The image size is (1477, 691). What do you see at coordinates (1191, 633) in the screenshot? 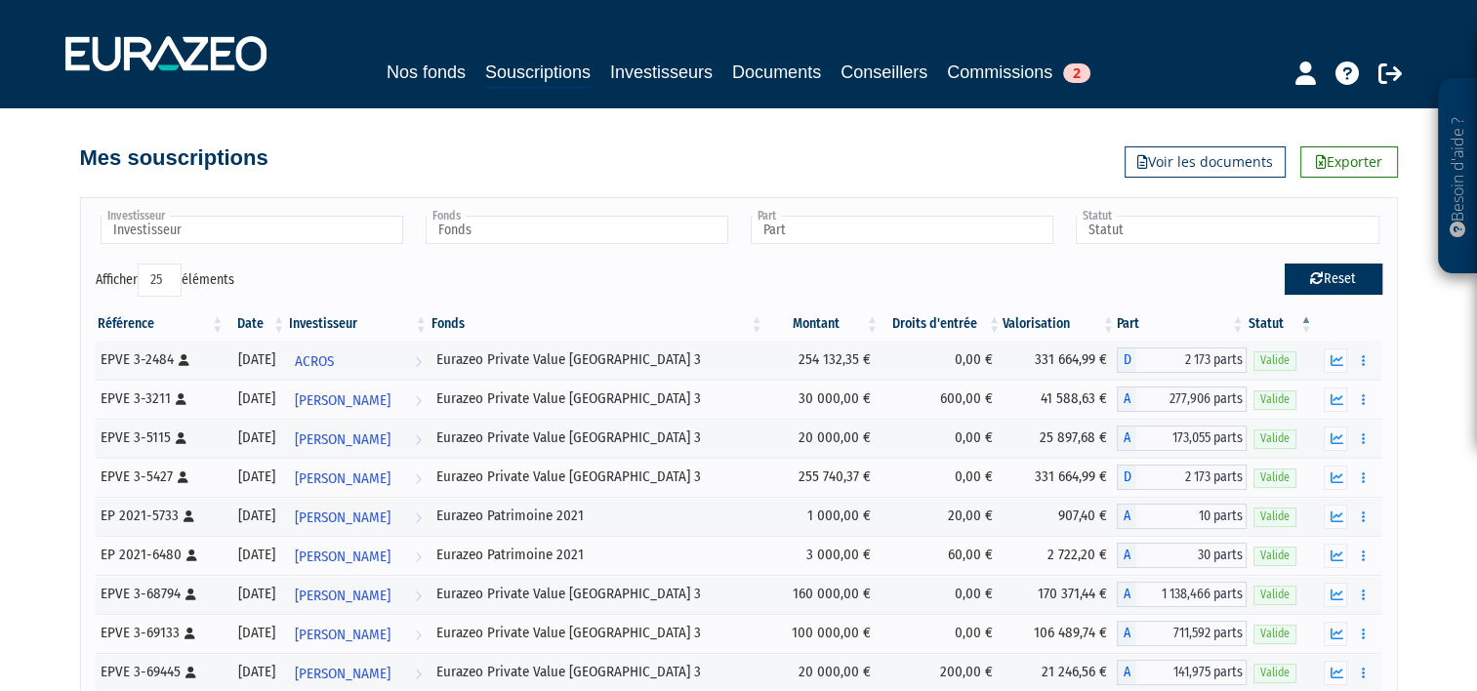
I see `span: 711,592 parts` at bounding box center [1191, 633].